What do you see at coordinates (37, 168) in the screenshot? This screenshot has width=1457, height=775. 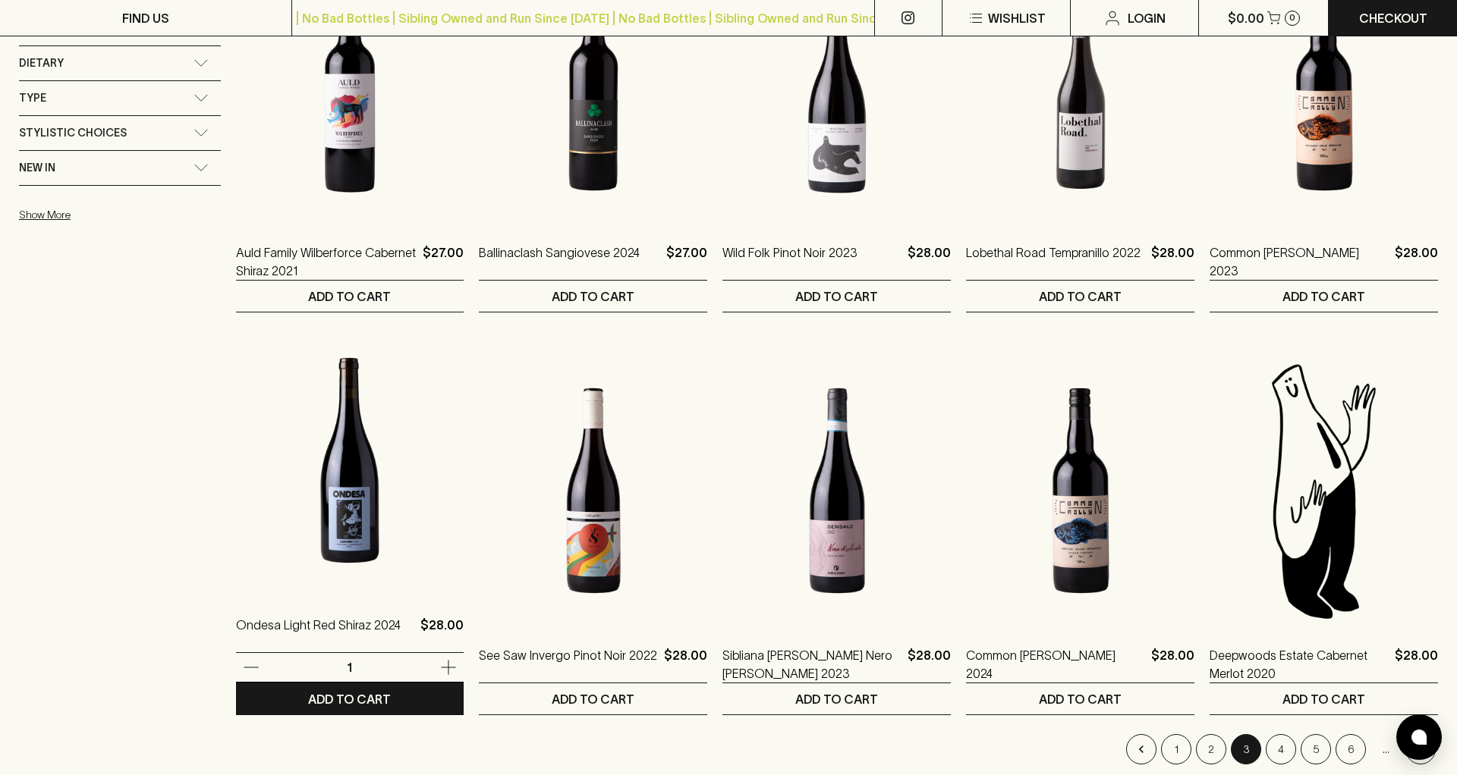 I see `span: New In` at bounding box center [37, 168].